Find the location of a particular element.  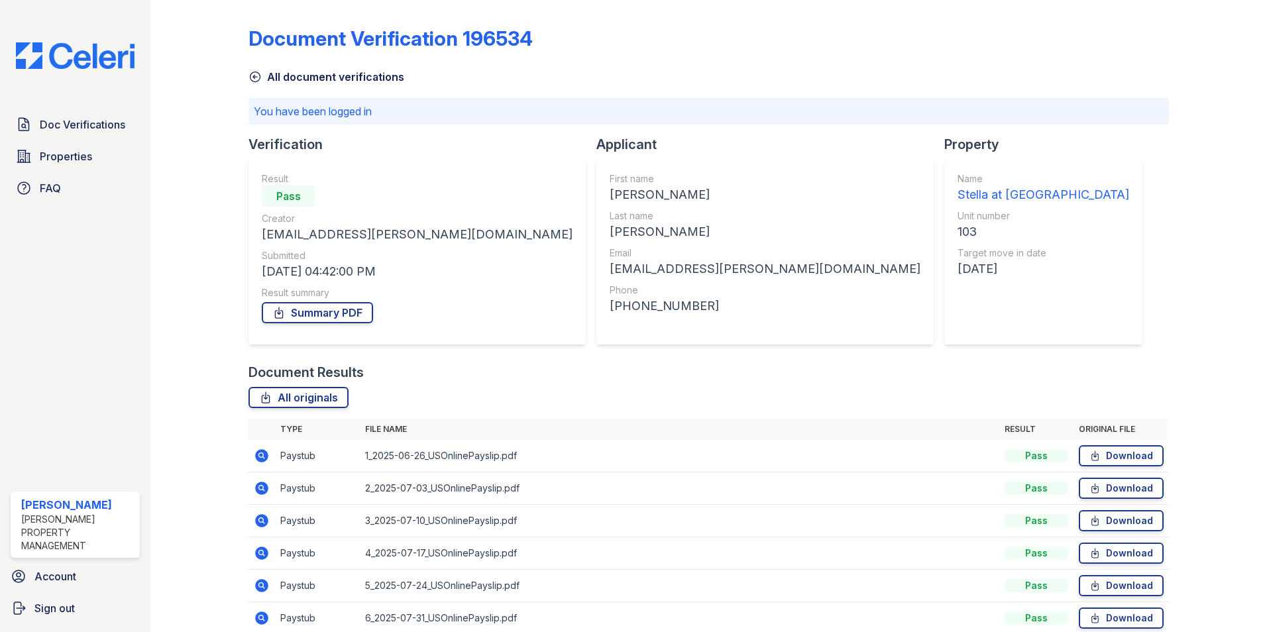

a: Account is located at coordinates (75, 576).